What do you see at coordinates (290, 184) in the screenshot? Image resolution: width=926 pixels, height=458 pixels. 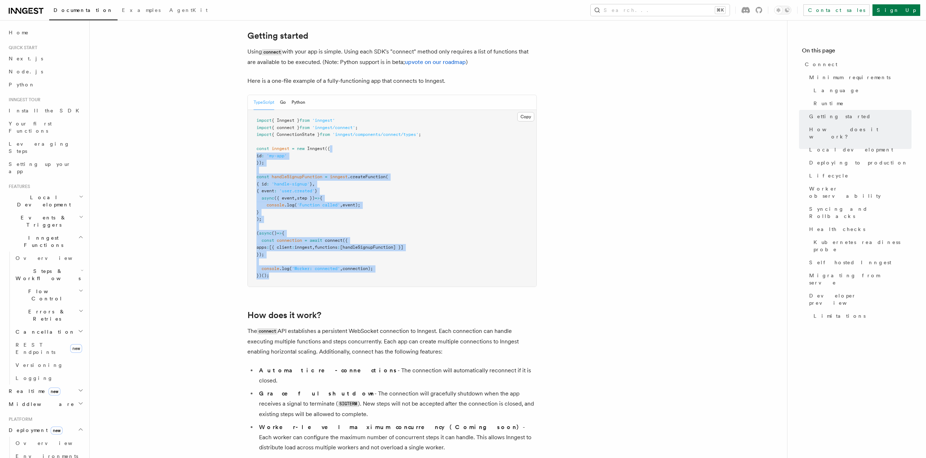 I see `span: 'handle-signup'` at bounding box center [290, 184].